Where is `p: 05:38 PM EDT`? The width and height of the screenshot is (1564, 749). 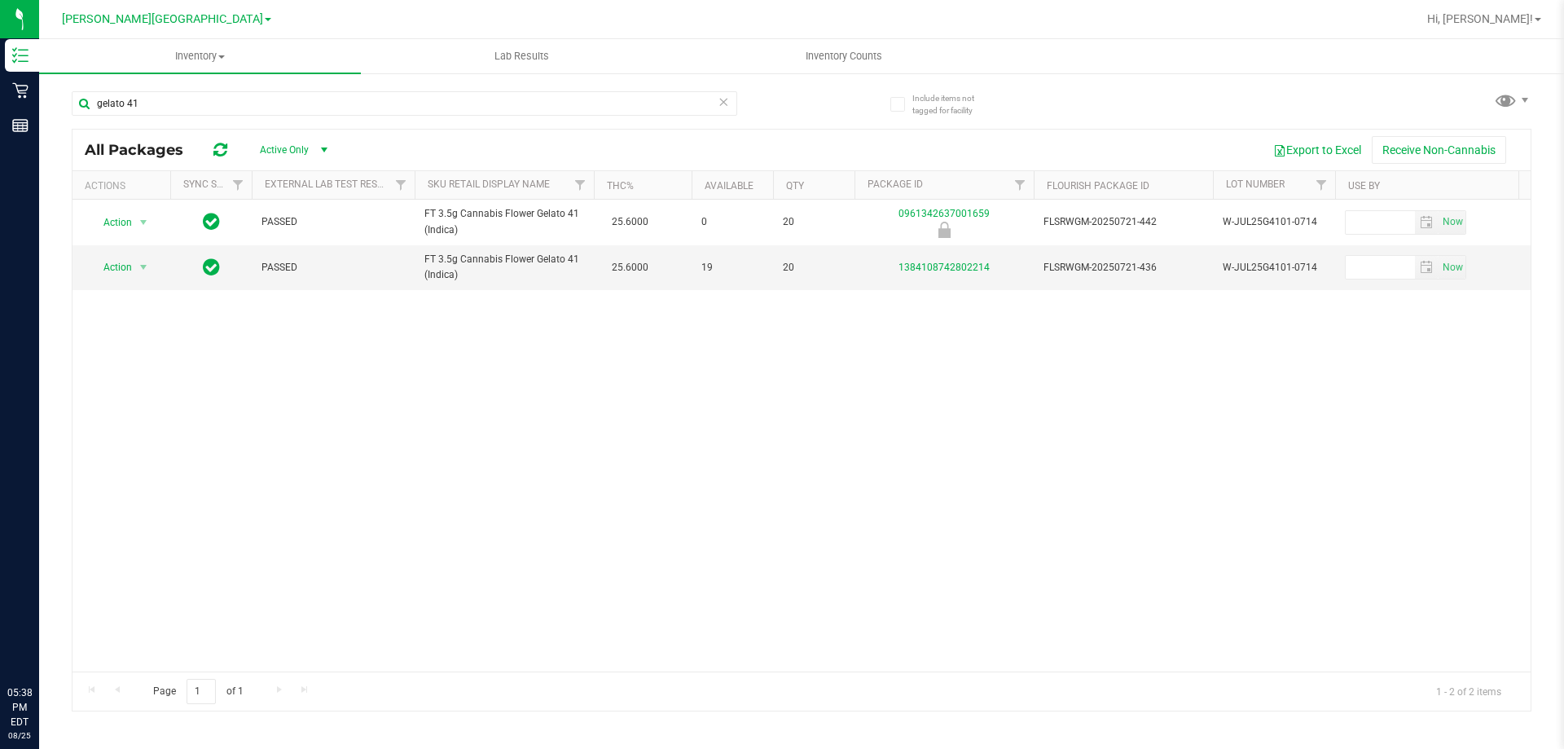
p: 05:38 PM EDT is located at coordinates (20, 707).